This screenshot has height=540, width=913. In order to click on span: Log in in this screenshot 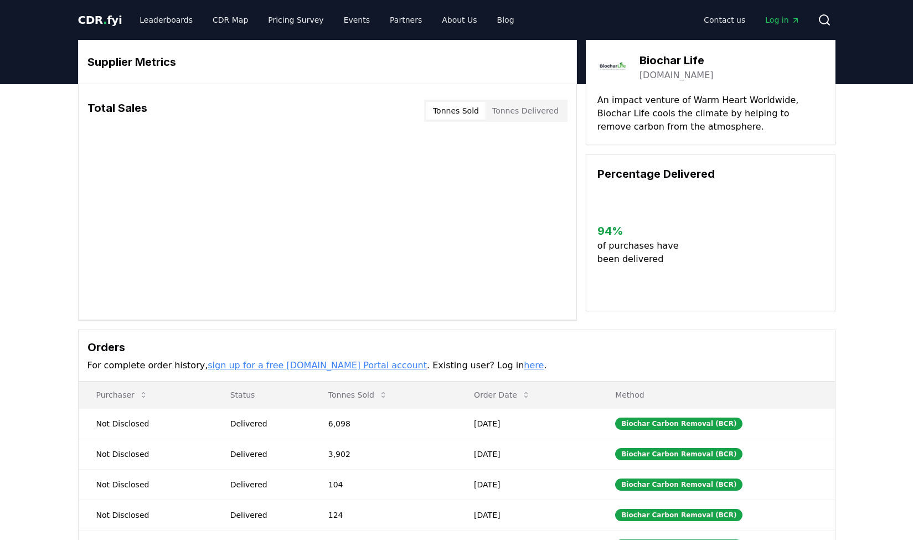, I will do `click(782, 20)`.